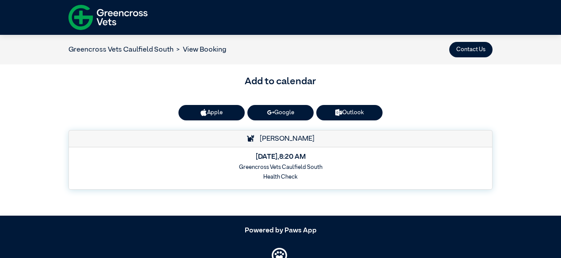 The width and height of the screenshot is (561, 258). What do you see at coordinates (211, 113) in the screenshot?
I see `button: Apple` at bounding box center [211, 113].